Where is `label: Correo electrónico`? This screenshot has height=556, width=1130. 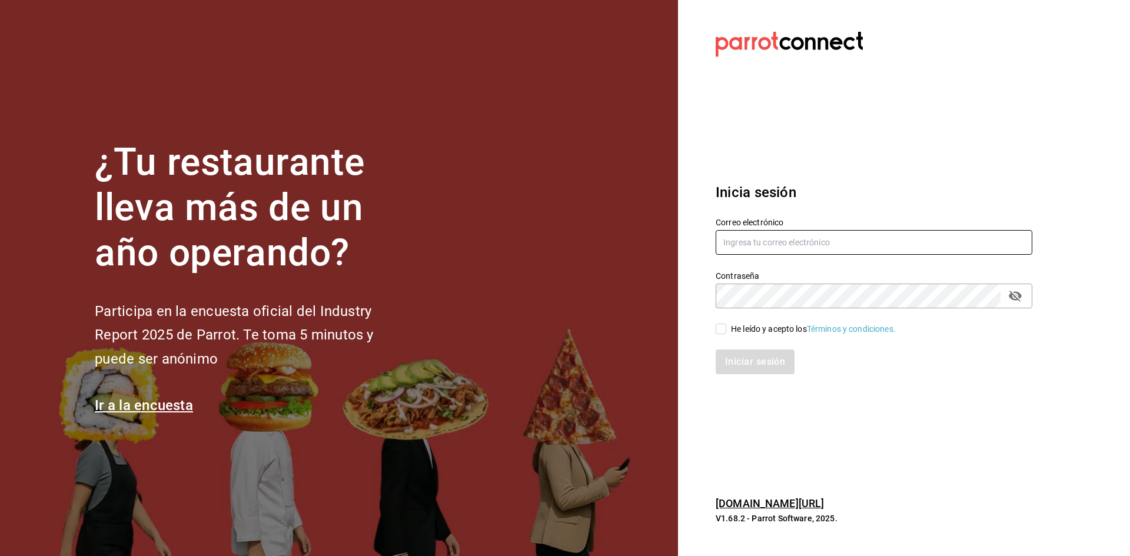
label: Correo electrónico is located at coordinates (874, 222).